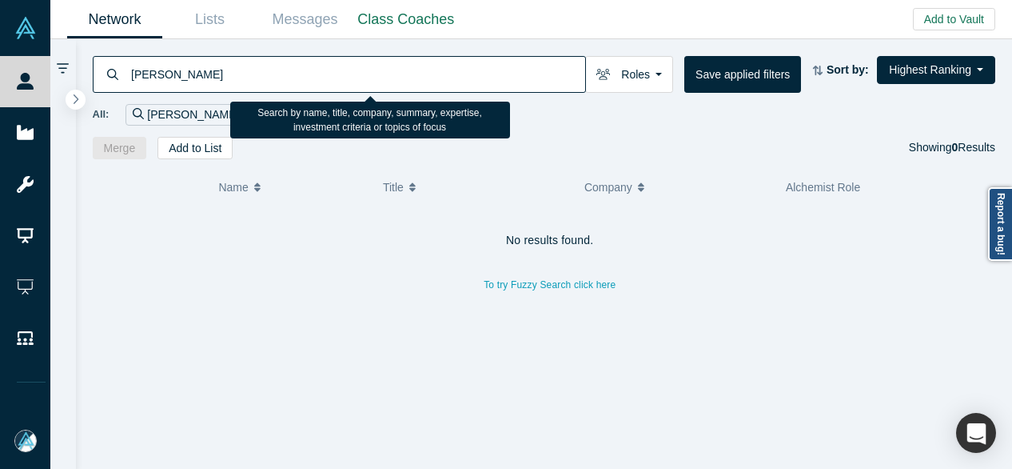 Image resolution: width=1012 pixels, height=469 pixels. I want to click on button: Highest Ranking, so click(936, 70).